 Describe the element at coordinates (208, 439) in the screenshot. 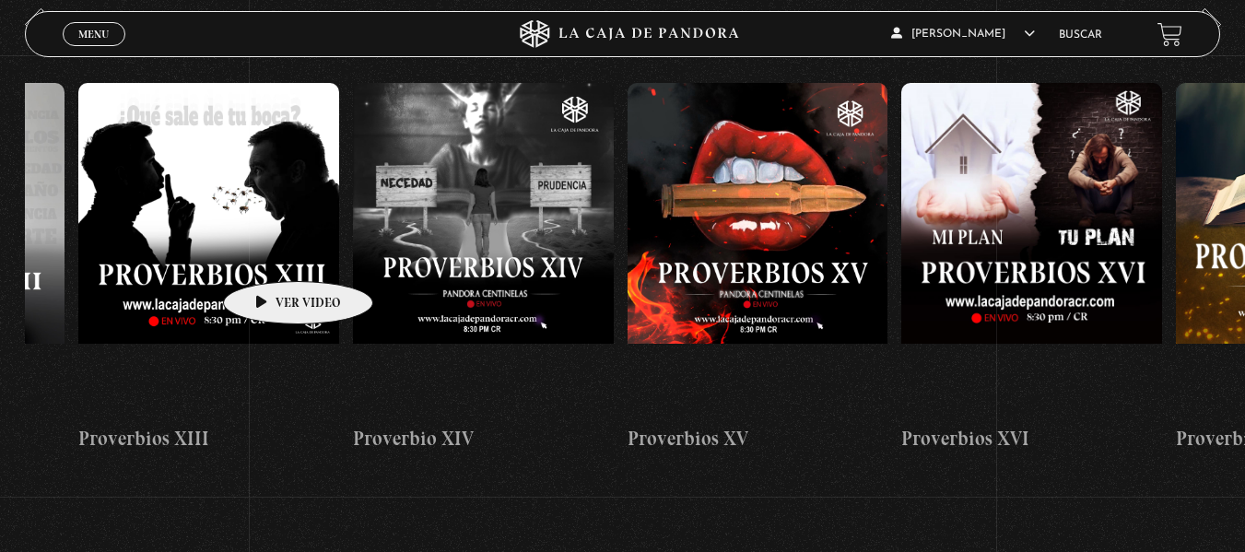

I see `h4: Proverbios XIII` at that location.